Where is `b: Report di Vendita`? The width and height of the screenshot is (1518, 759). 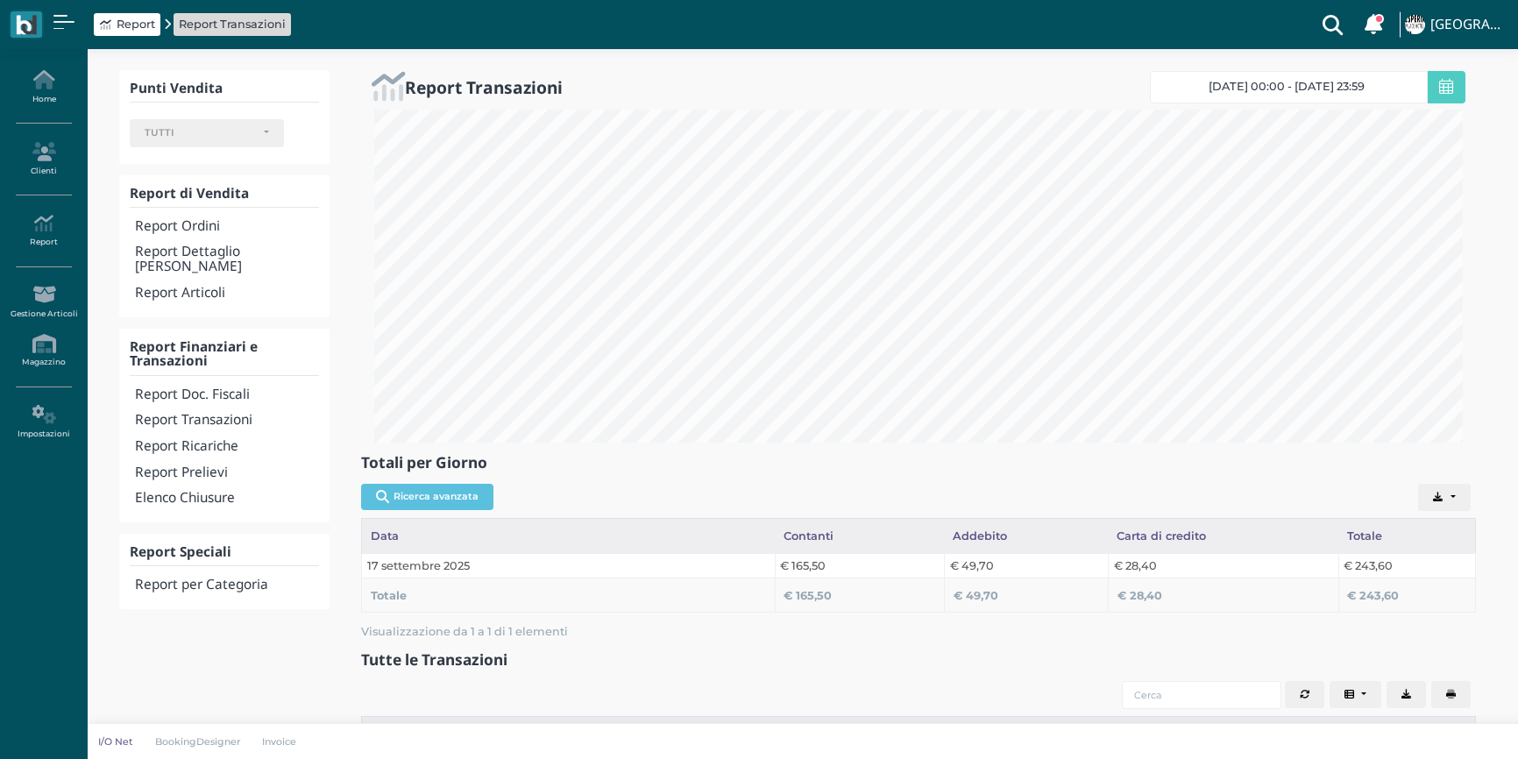 b: Report di Vendita is located at coordinates (189, 193).